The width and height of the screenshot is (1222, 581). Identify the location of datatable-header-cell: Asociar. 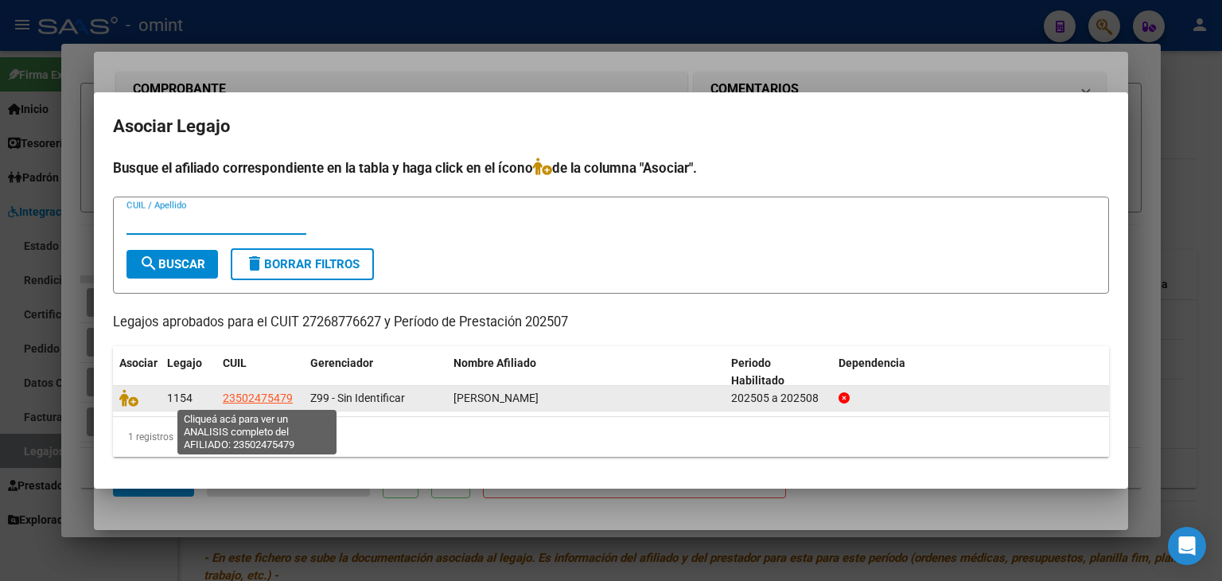
(137, 372).